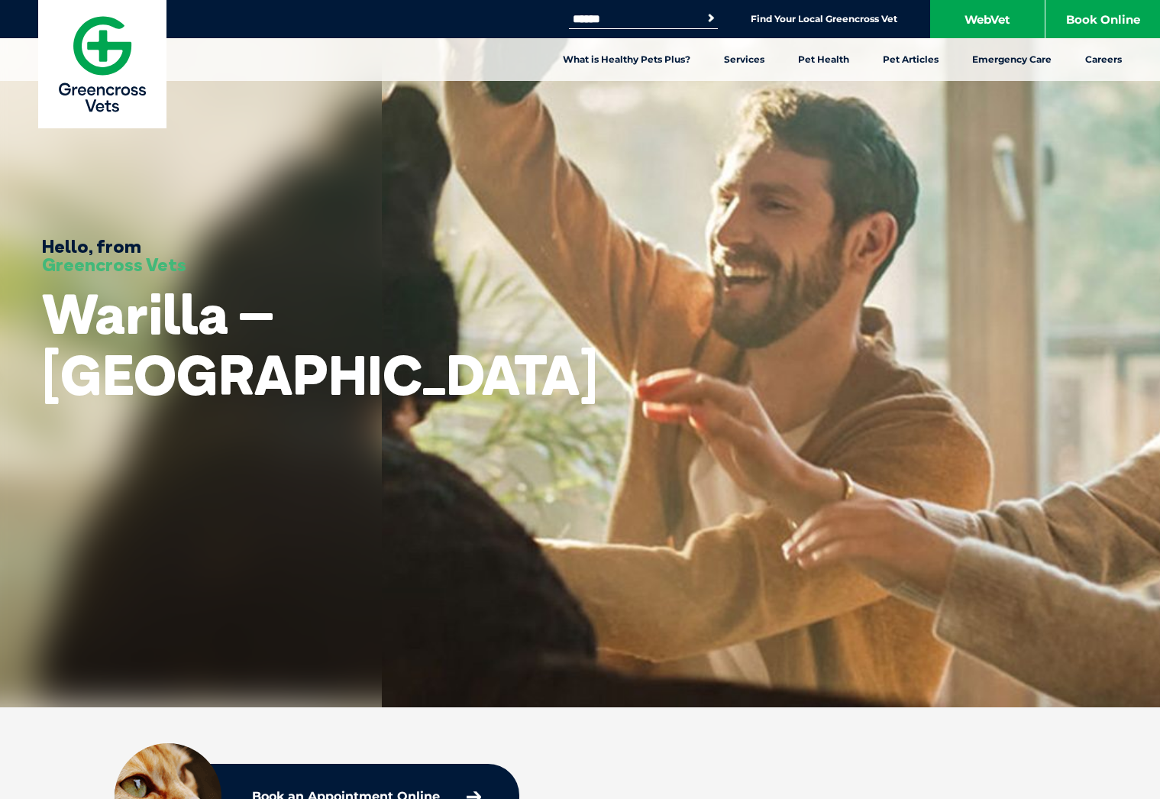  I want to click on span: Greencross Vets, so click(114, 264).